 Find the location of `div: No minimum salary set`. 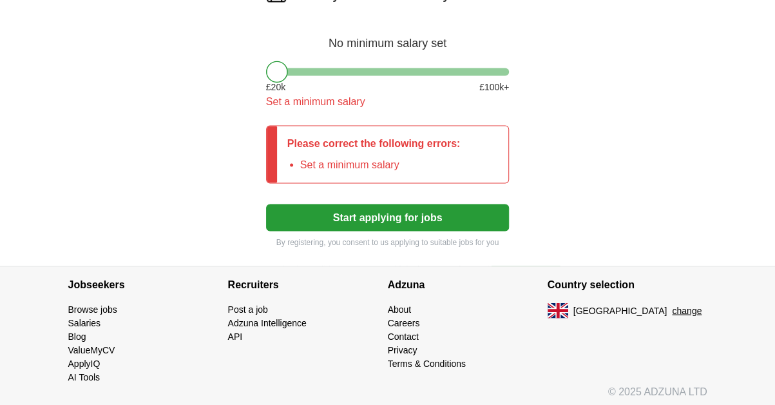

div: No minimum salary set is located at coordinates (388, 37).